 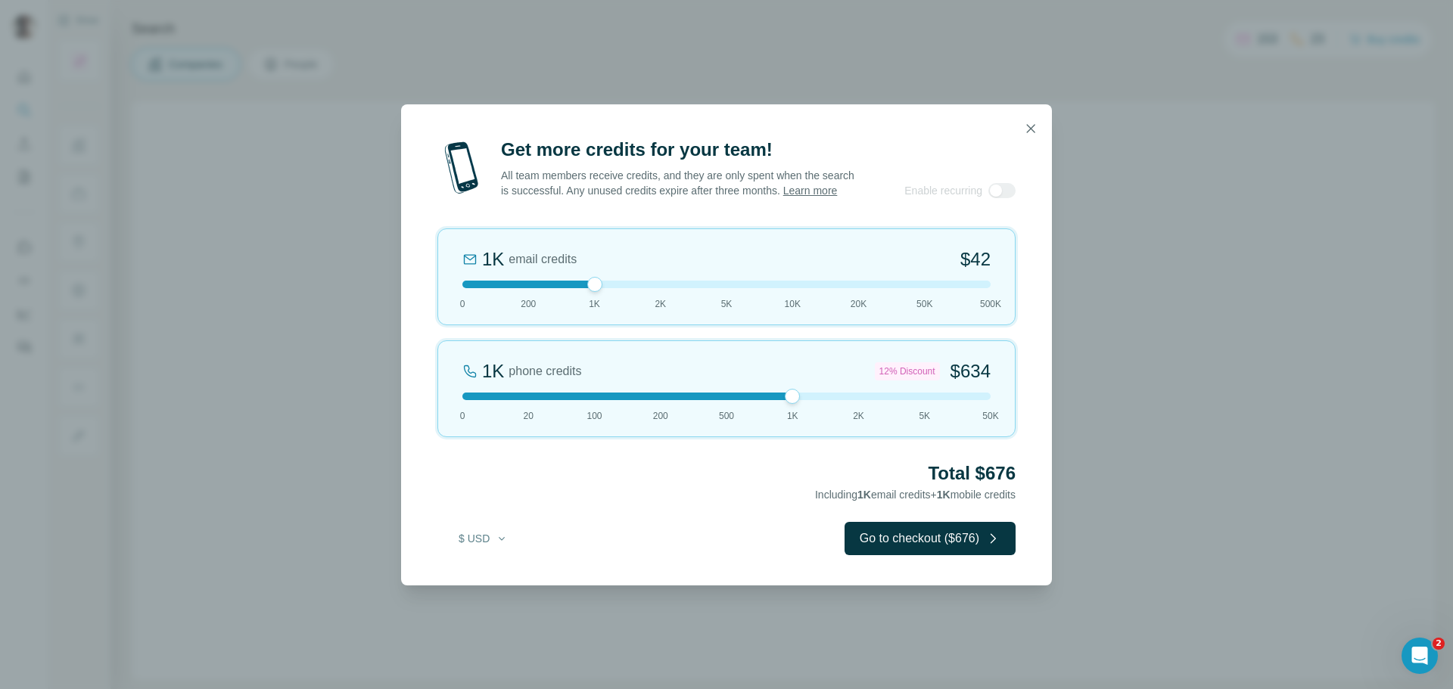 What do you see at coordinates (1439, 644) in the screenshot?
I see `span: 2` at bounding box center [1439, 644].